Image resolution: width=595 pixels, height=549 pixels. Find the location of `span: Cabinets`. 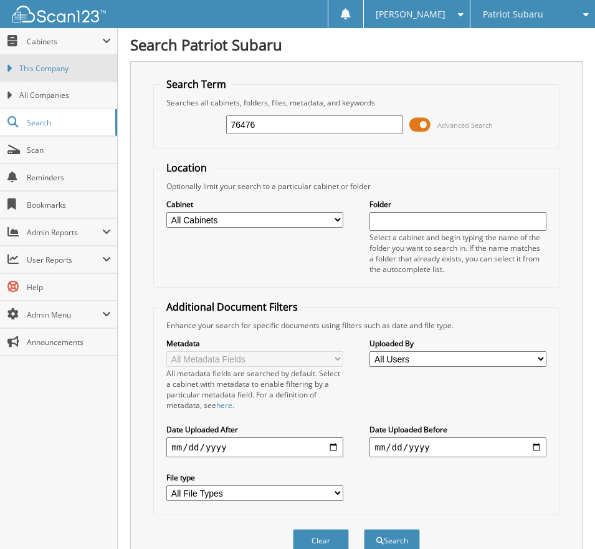

span: Cabinets is located at coordinates (64, 41).